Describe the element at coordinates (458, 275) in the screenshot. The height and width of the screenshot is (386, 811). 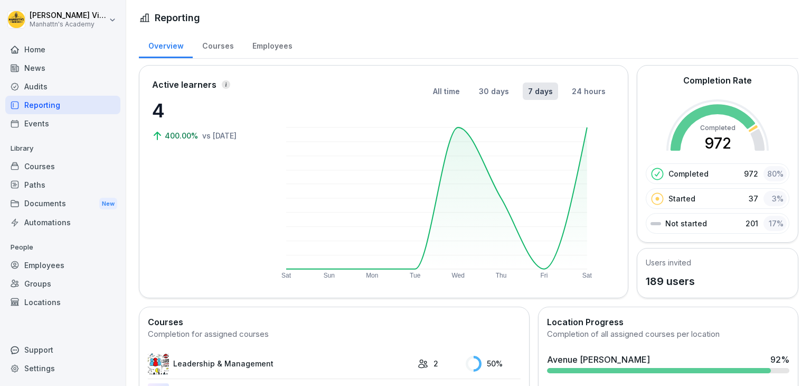
I see `text: Wed` at that location.